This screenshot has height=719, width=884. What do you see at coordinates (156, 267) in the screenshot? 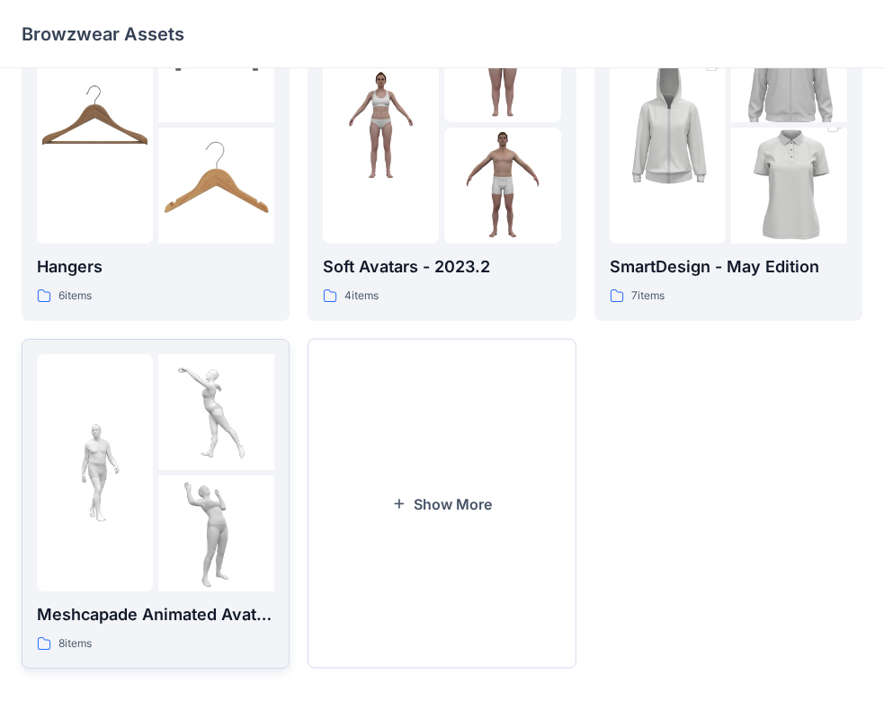
I see `p: Hangers` at bounding box center [156, 267].